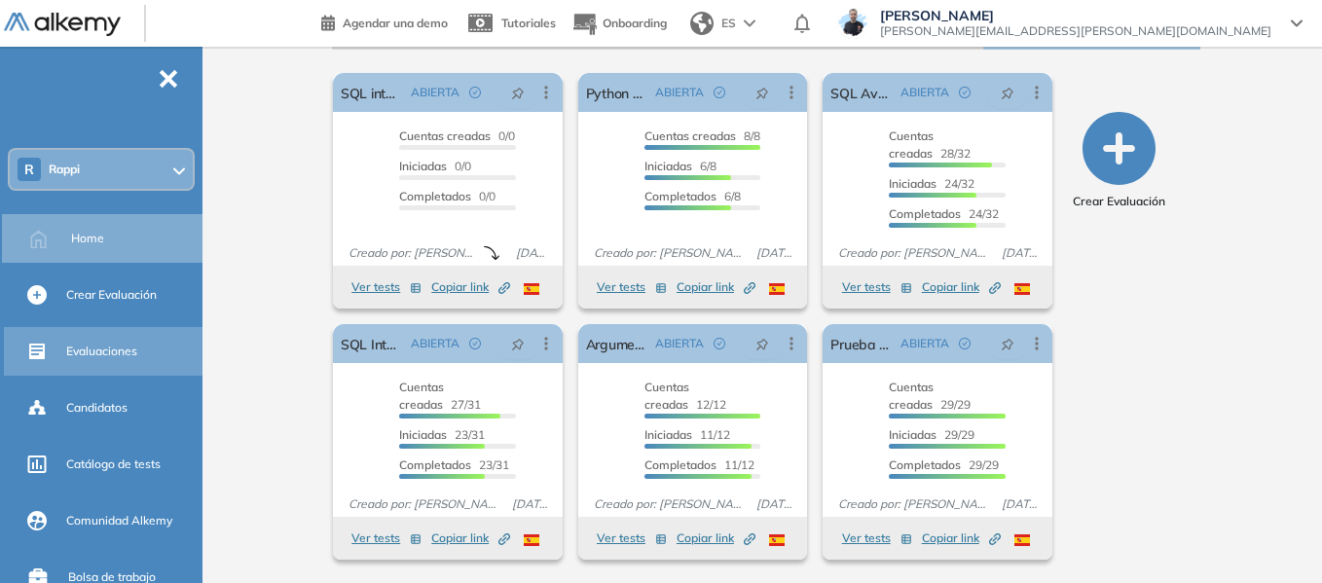  I want to click on span: Tutoriales, so click(529, 22).